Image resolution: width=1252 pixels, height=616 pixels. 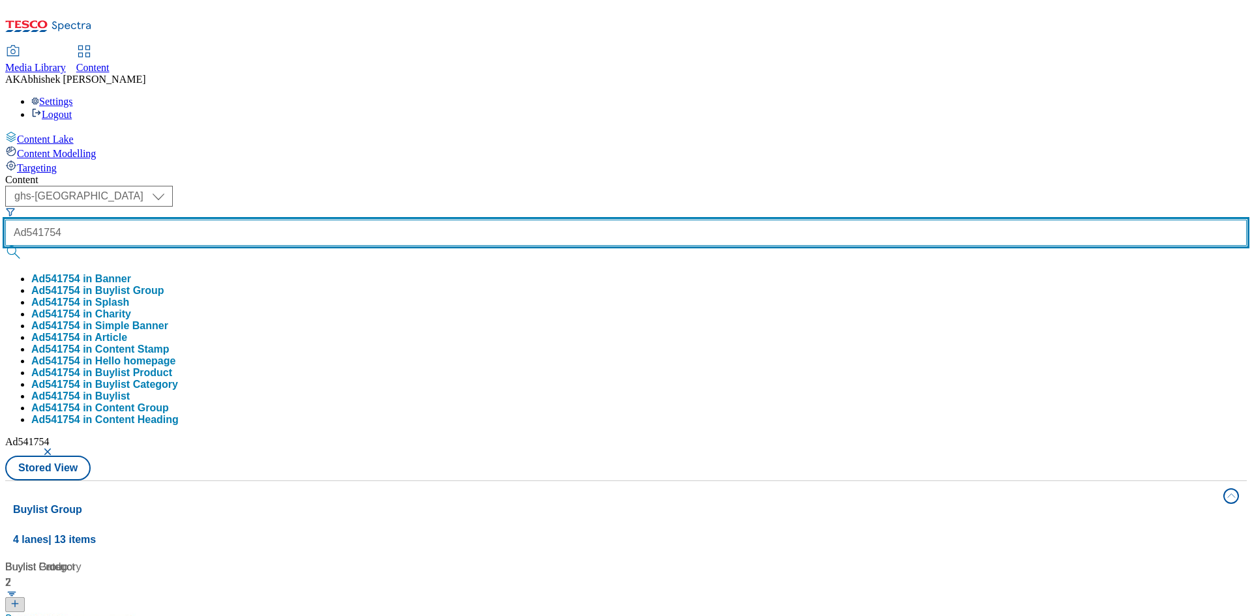 I want to click on button: Ad541754 in Buylist Group, so click(x=98, y=291).